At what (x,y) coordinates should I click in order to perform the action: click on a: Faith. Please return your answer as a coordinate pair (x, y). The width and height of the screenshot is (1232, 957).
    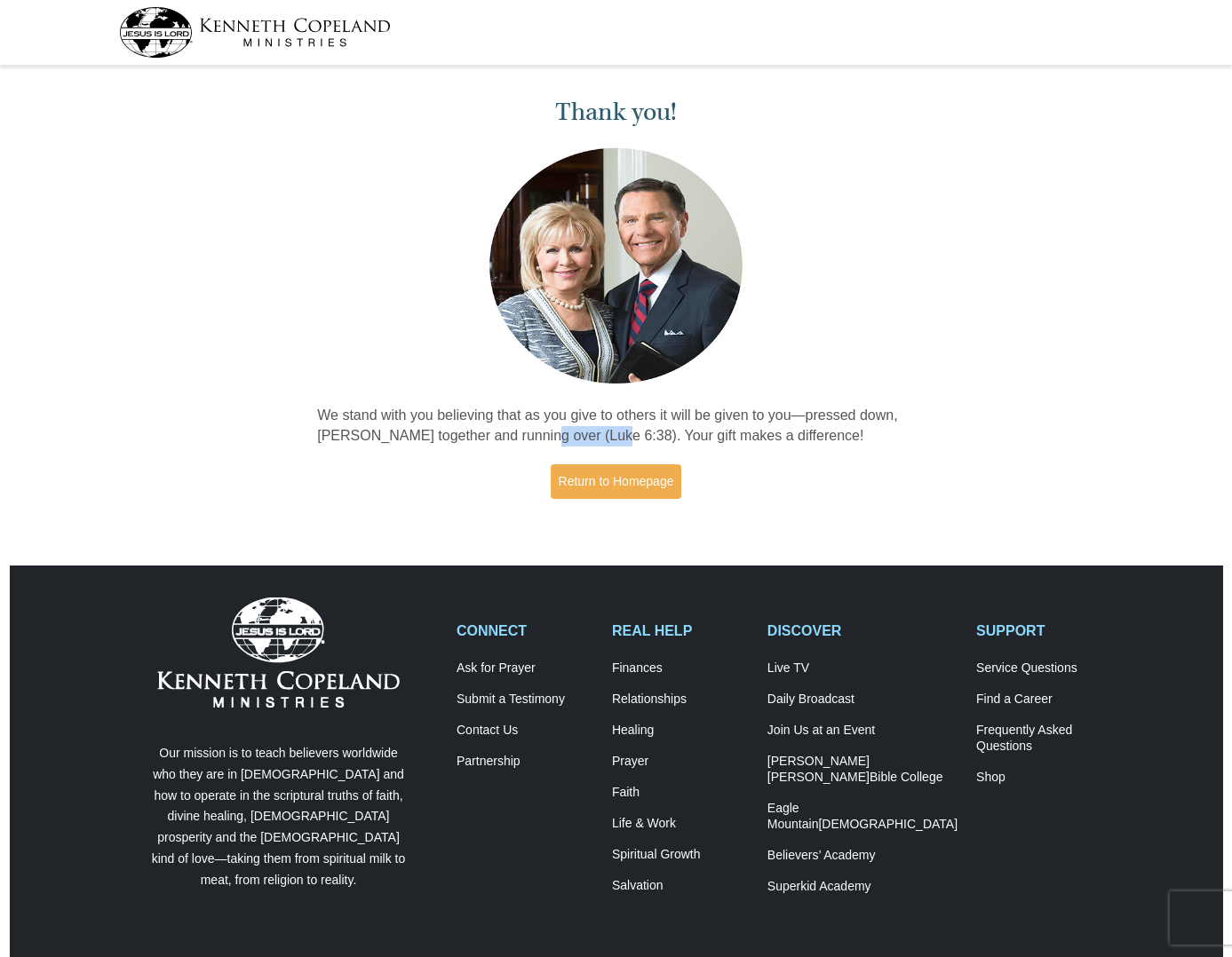
    Looking at the image, I should click on (680, 793).